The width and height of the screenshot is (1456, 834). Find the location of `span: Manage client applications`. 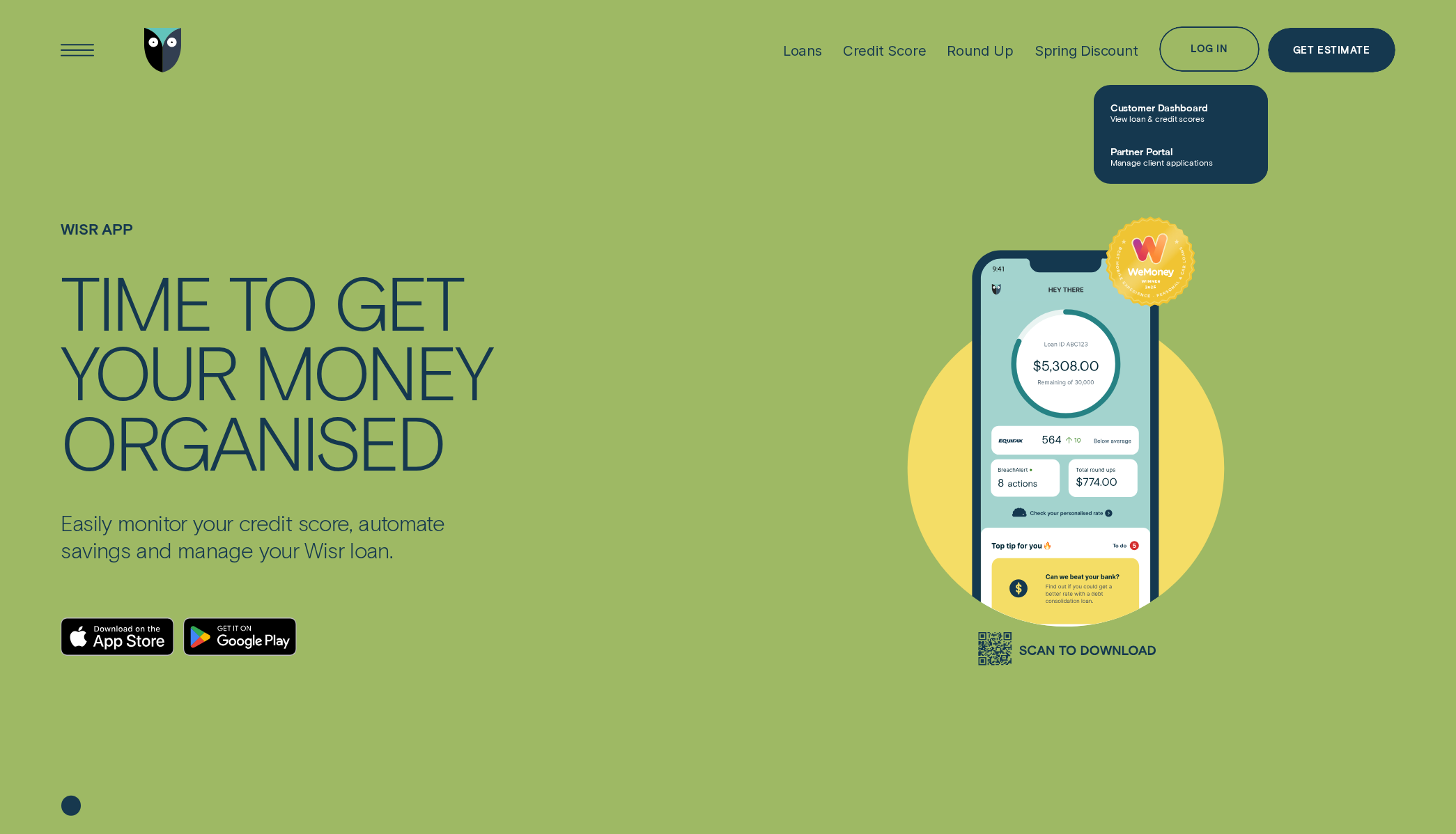

span: Manage client applications is located at coordinates (1181, 162).